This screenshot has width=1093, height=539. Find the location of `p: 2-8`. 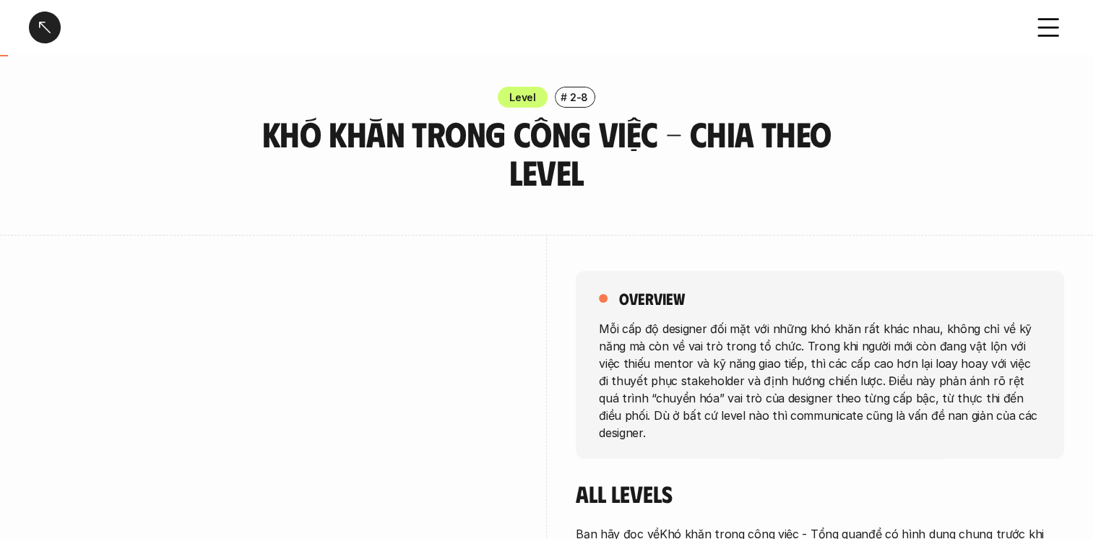

p: 2-8 is located at coordinates (579, 97).